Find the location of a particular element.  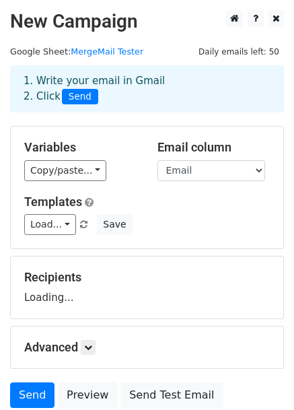

h5: Advanced is located at coordinates (147, 347).